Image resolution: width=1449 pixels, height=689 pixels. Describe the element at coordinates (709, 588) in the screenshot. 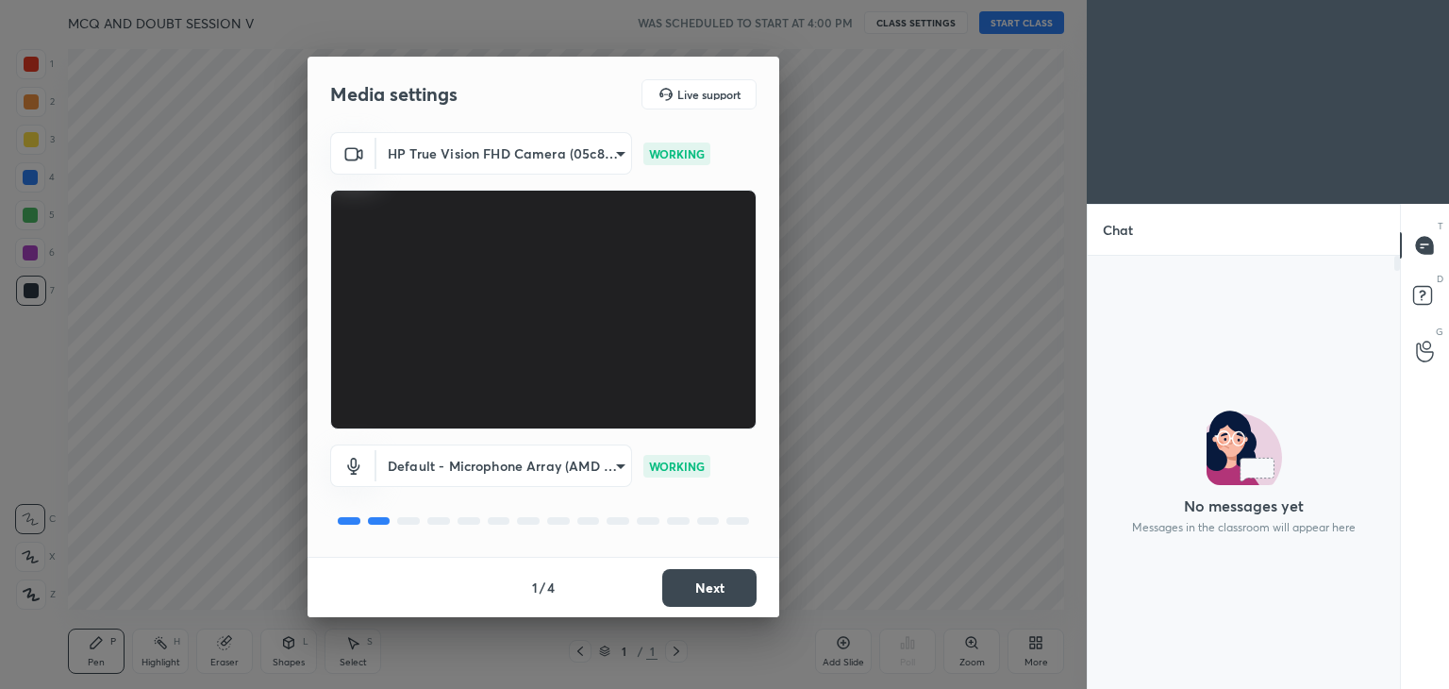

I see `button: Next` at that location.